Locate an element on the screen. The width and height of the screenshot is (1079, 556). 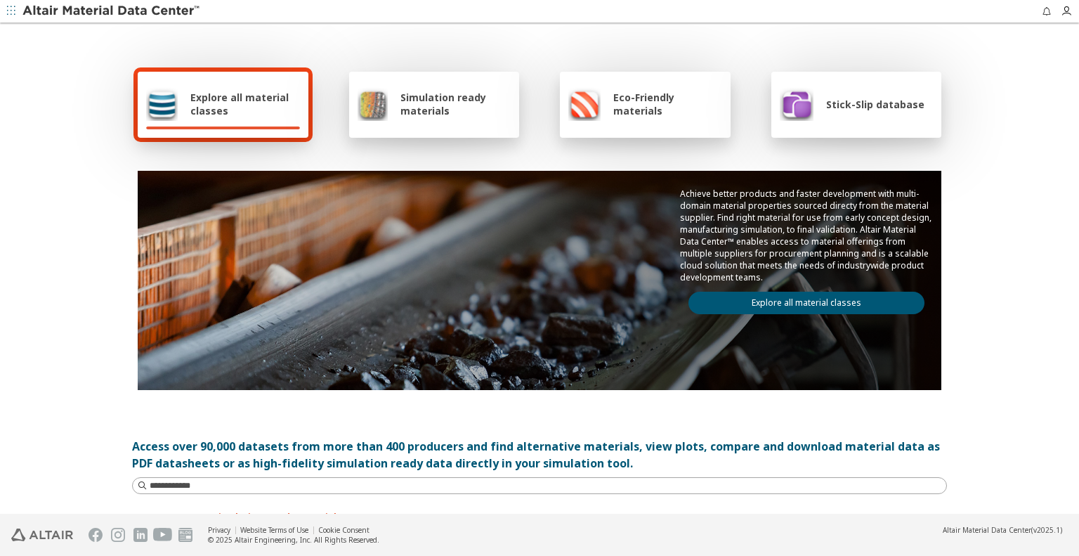
p: Instant access to simulations ready materials is located at coordinates (540, 516).